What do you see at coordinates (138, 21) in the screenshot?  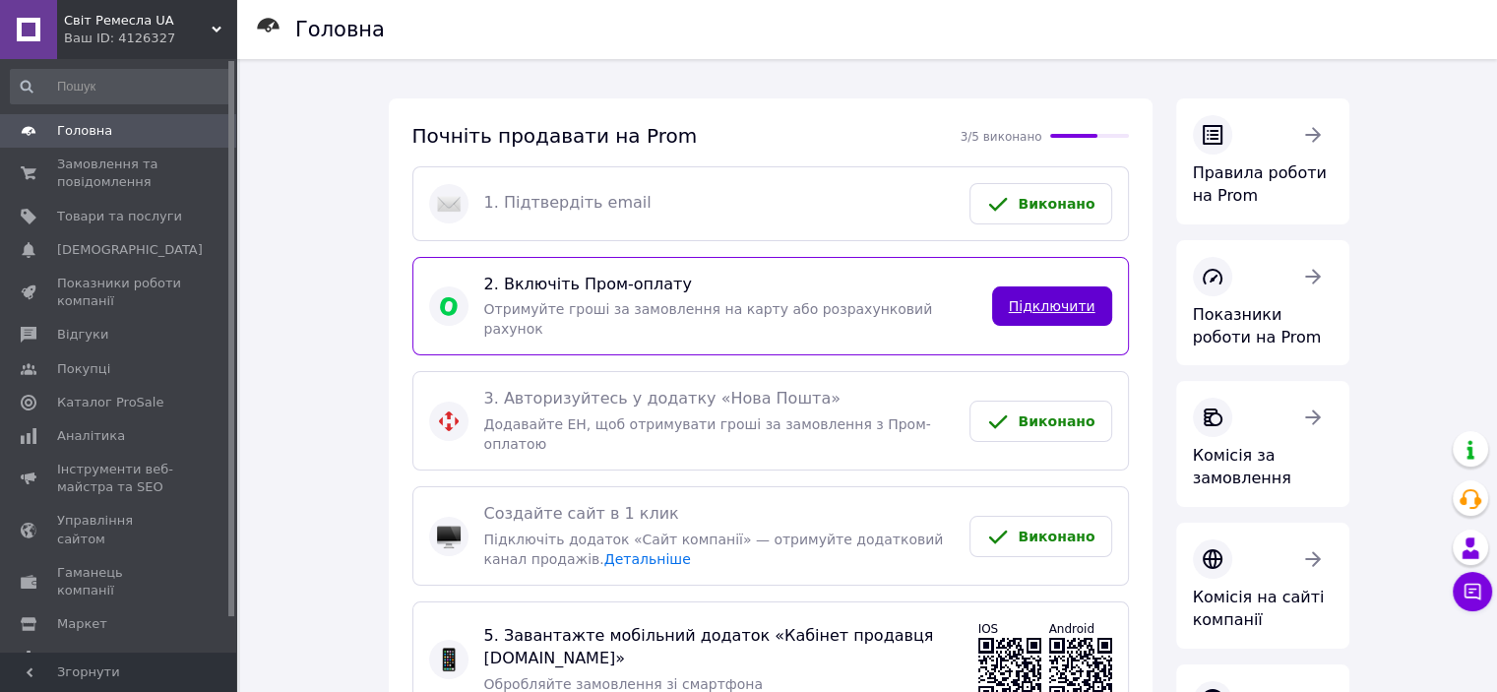 I see `span: Світ Ремесла UA` at bounding box center [138, 21].